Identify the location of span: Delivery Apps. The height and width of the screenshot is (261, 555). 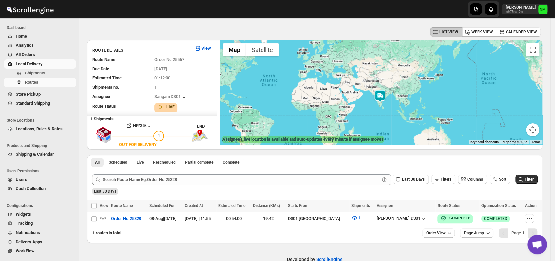
(29, 242).